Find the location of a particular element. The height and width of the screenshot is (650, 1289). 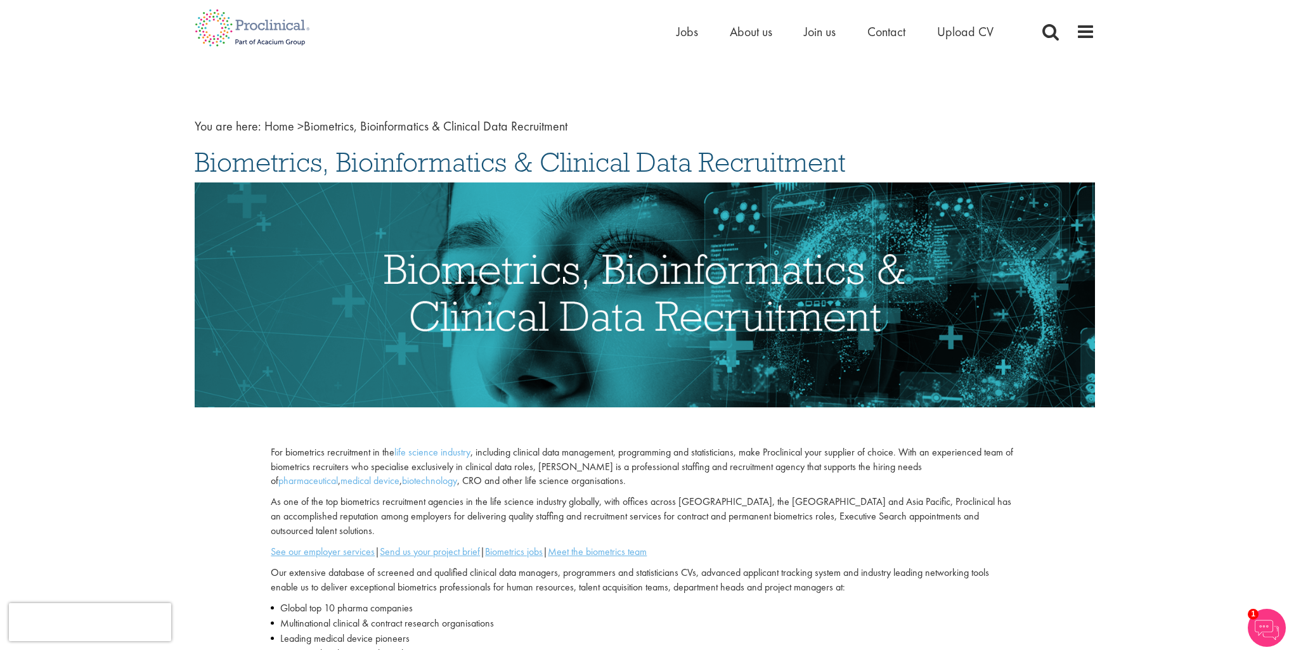

a: breadcrumb link to Home is located at coordinates (279, 126).